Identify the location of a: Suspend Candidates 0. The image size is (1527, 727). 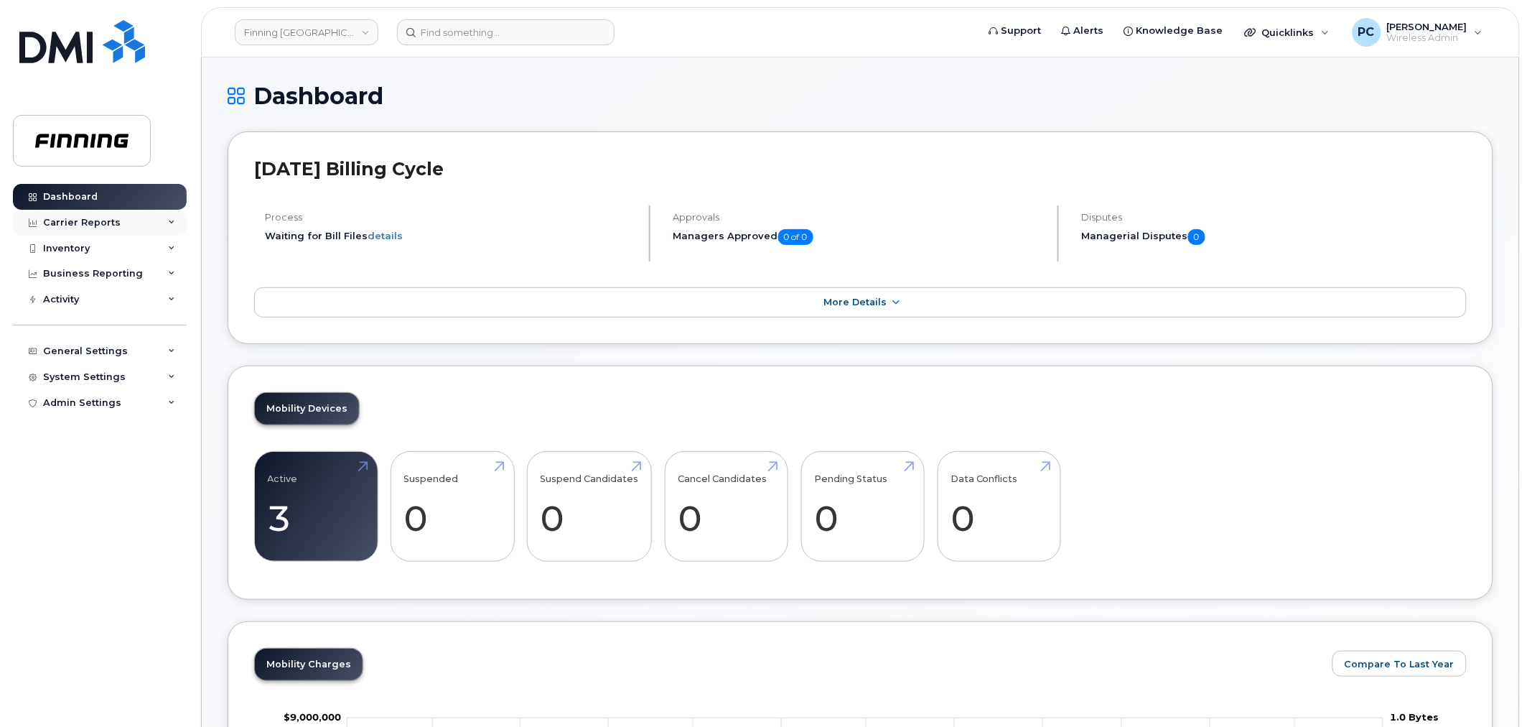
(589, 506).